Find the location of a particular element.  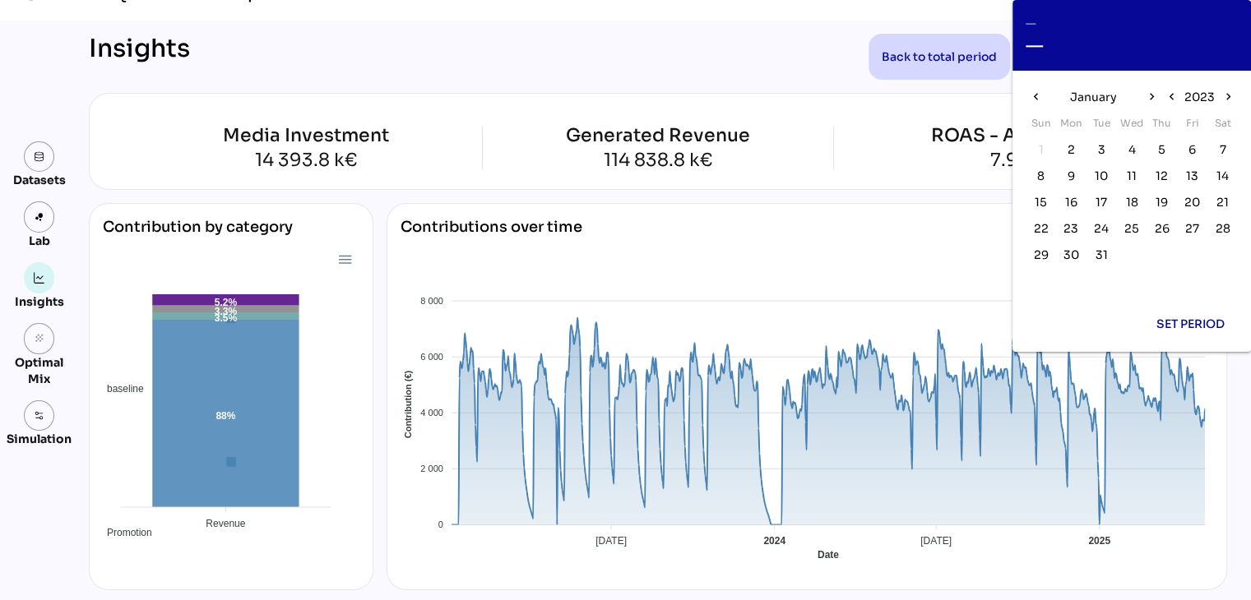

span: 7 is located at coordinates (1222, 150).